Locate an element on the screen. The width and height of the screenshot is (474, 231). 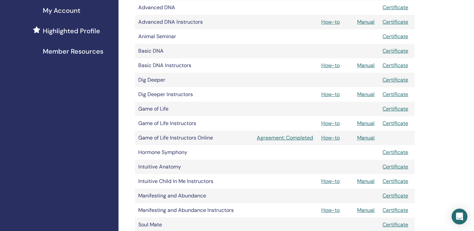
td: Animal Seminar is located at coordinates (194, 37).